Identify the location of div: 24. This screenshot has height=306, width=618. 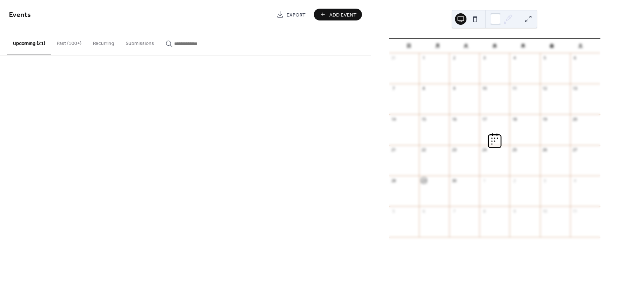
(484, 150).